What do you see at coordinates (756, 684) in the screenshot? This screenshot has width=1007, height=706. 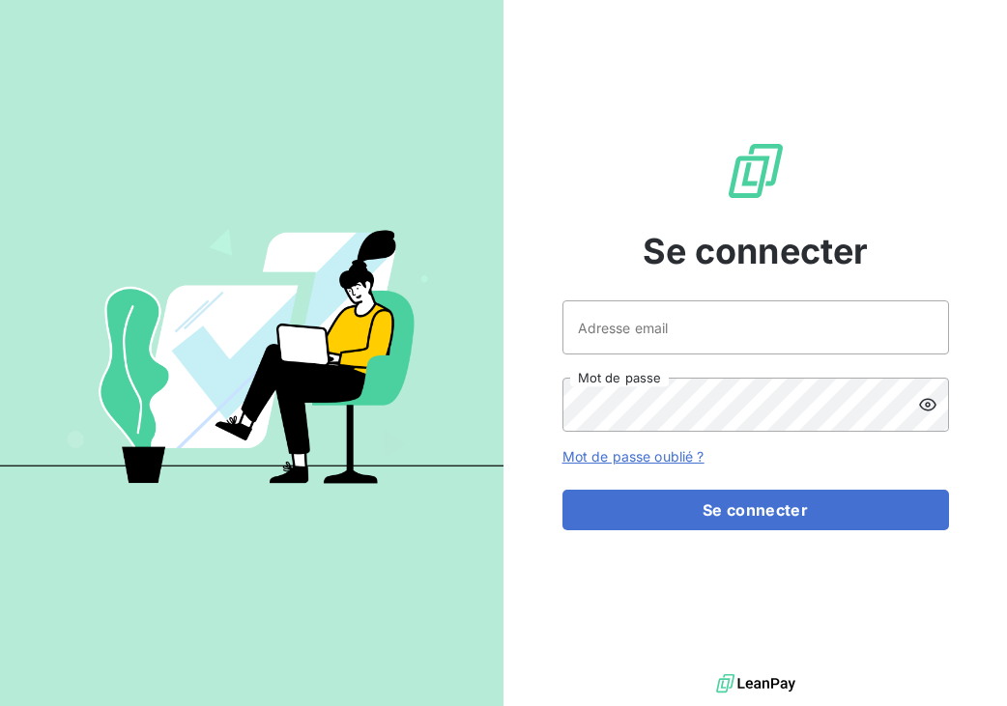 I see `img: logo` at bounding box center [756, 684].